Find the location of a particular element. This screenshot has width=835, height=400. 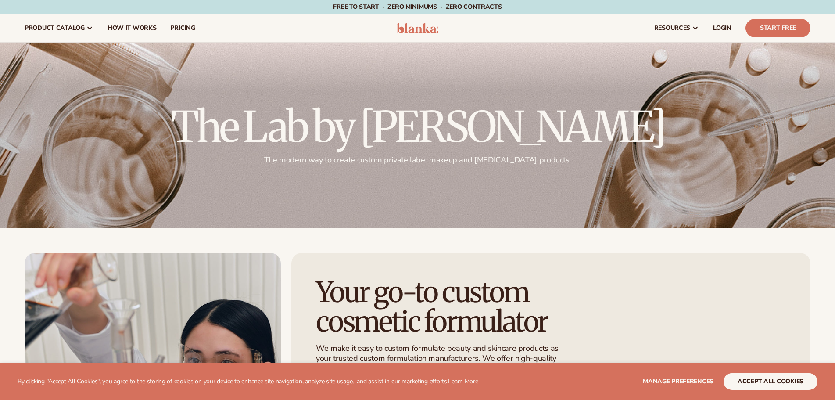

a: LOGIN is located at coordinates (722, 28).